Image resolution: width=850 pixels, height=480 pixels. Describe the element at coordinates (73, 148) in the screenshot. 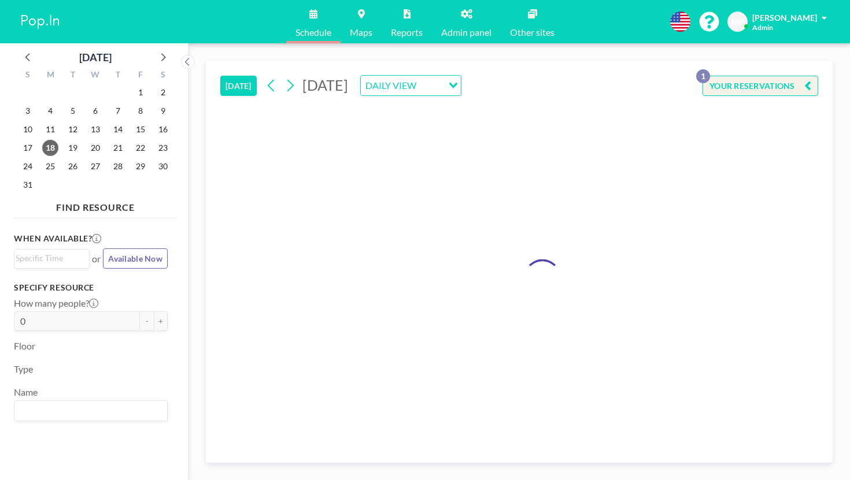

I see `span: Tuesday, August 19, 2025` at that location.